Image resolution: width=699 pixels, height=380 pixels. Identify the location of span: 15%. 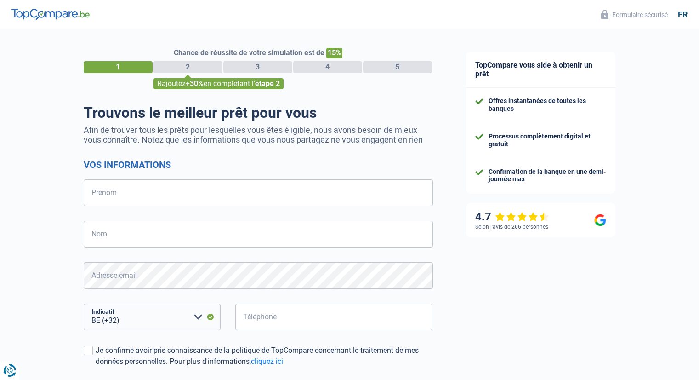
(334, 53).